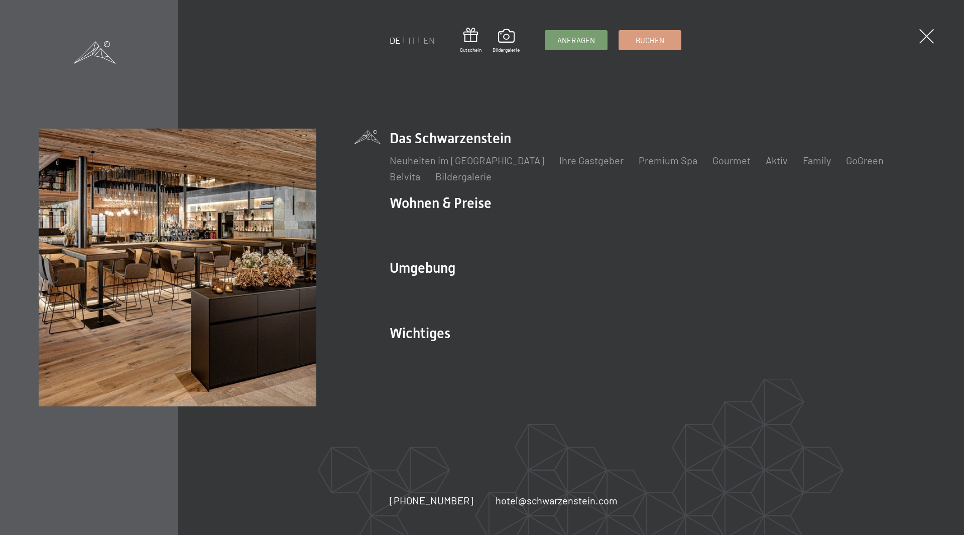 Image resolution: width=964 pixels, height=535 pixels. What do you see at coordinates (506, 50) in the screenshot?
I see `span: Bildergalerie` at bounding box center [506, 50].